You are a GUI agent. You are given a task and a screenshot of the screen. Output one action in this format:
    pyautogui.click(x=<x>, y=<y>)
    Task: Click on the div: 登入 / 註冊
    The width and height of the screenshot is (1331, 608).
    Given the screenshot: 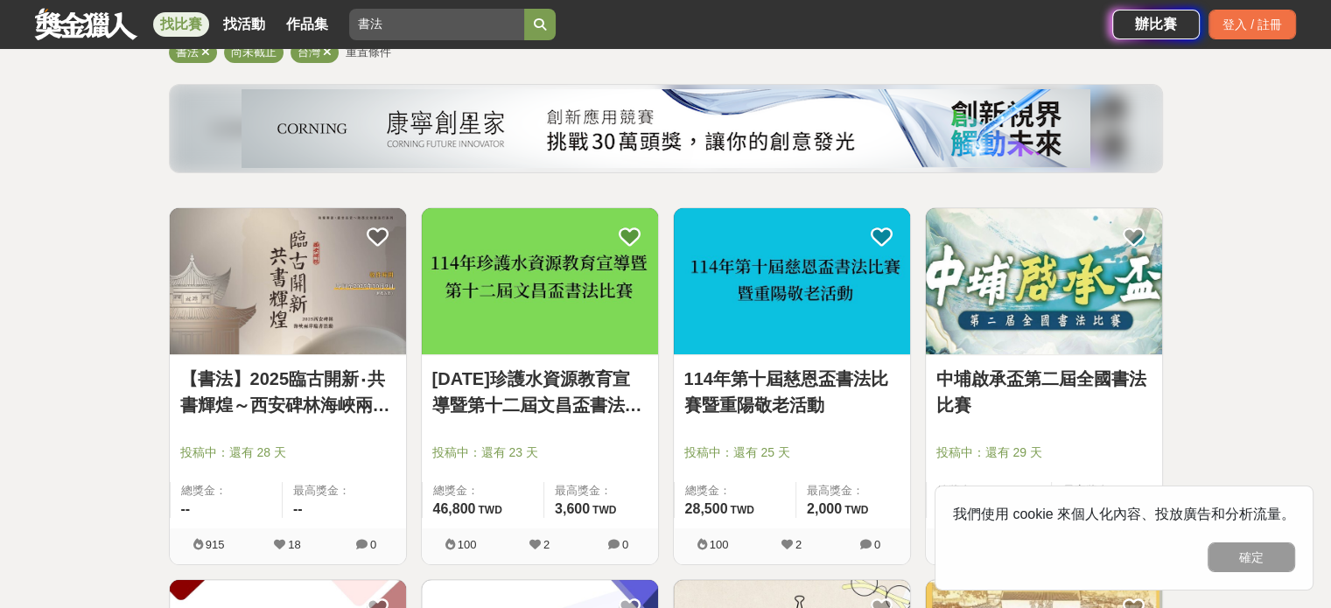 What is the action you would take?
    pyautogui.click(x=1252, y=24)
    